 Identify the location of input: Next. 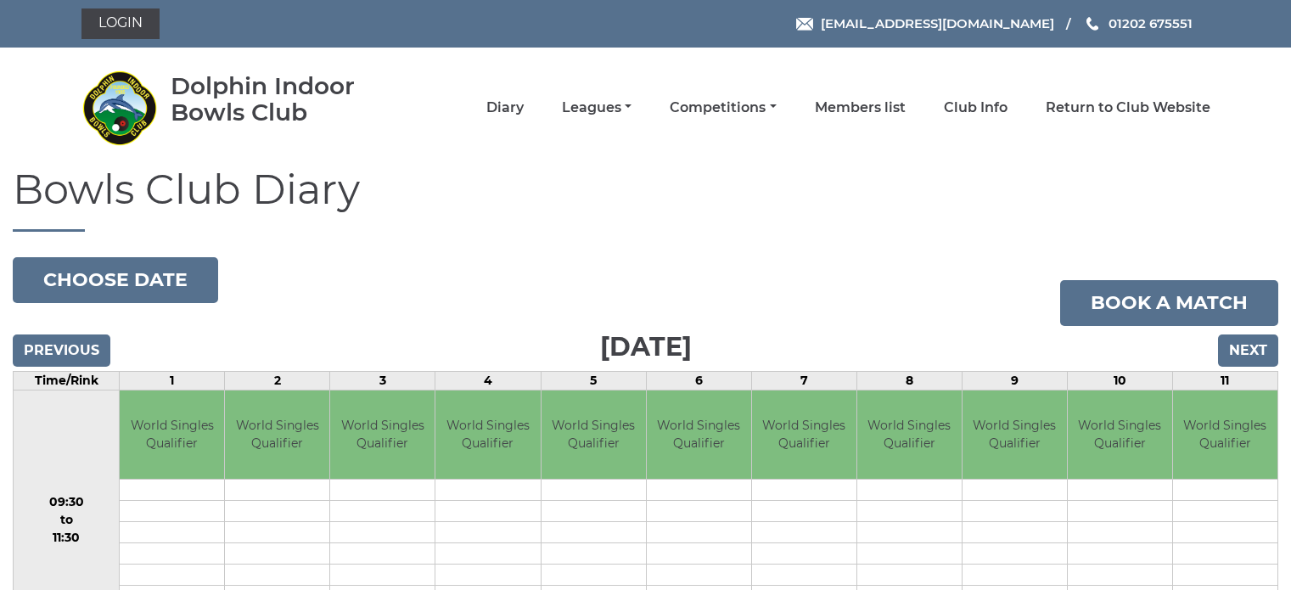
(1248, 351).